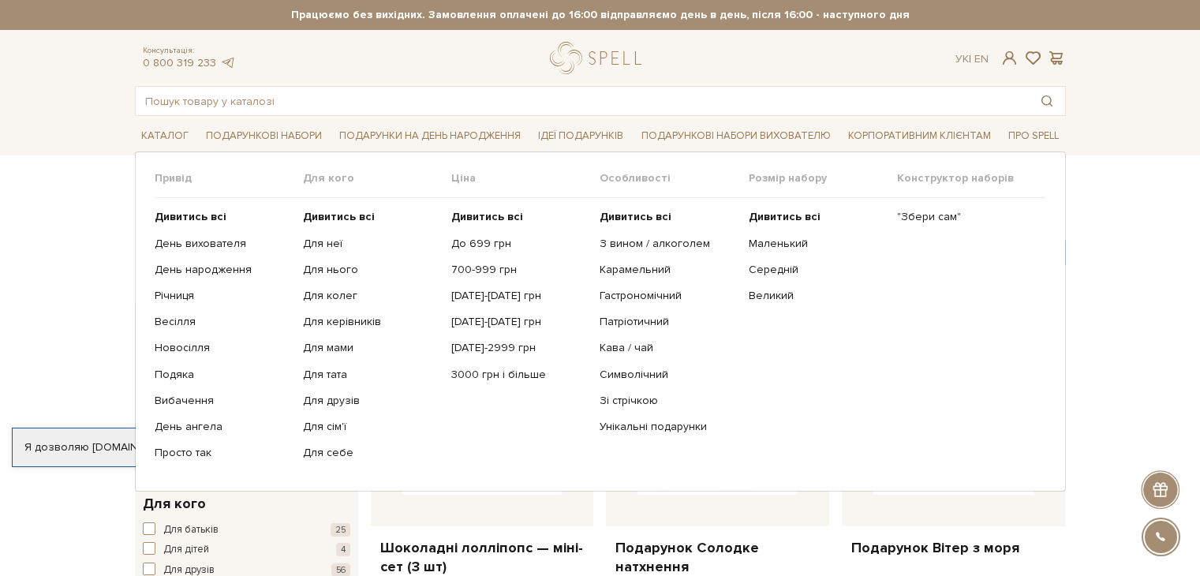  What do you see at coordinates (186, 550) in the screenshot?
I see `span: Для дітей` at bounding box center [186, 550].